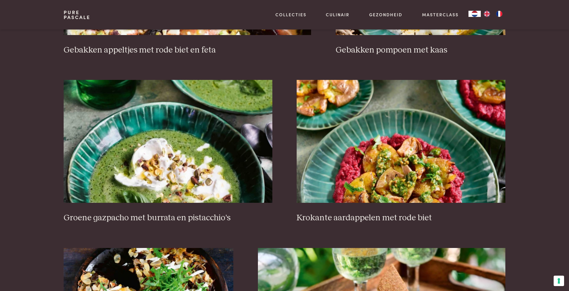  Describe the element at coordinates (291, 14) in the screenshot. I see `a: Collecties` at that location.